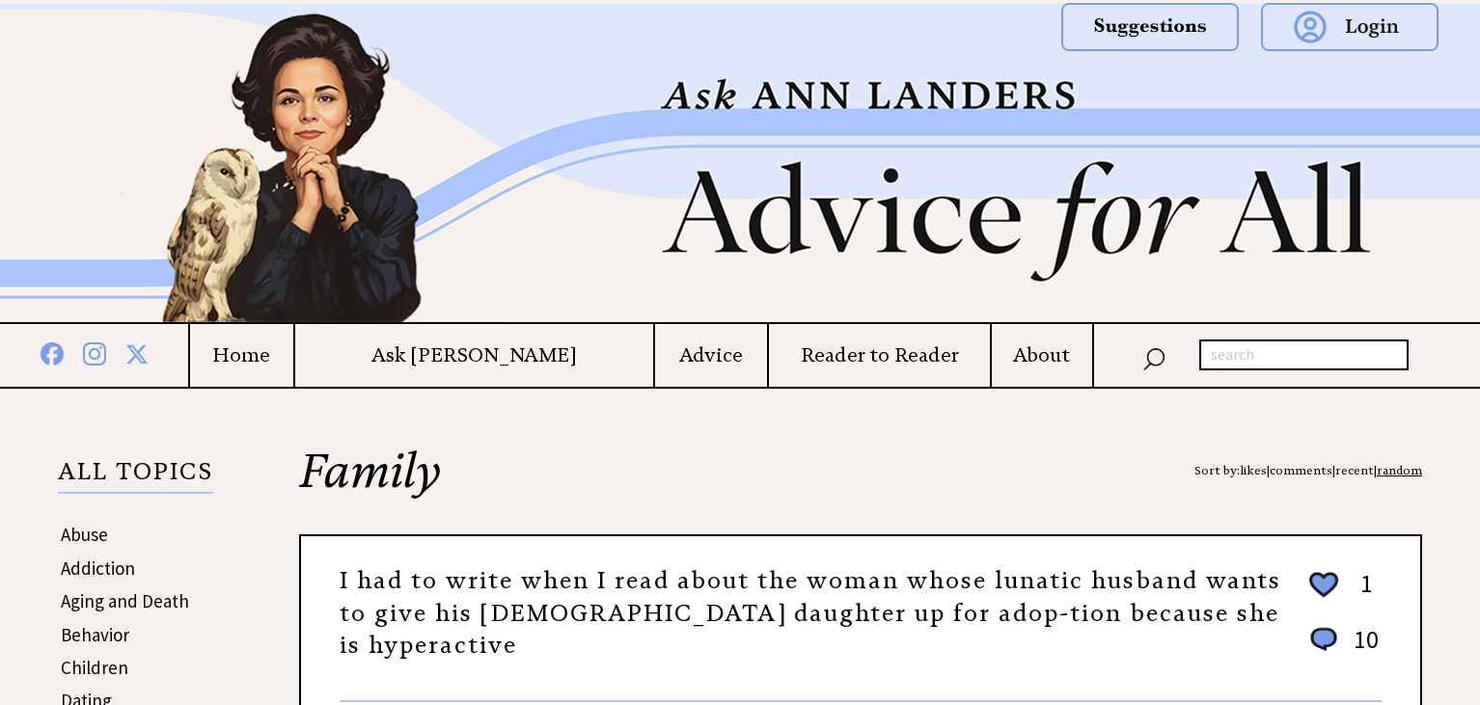  I want to click on a: random, so click(1399, 470).